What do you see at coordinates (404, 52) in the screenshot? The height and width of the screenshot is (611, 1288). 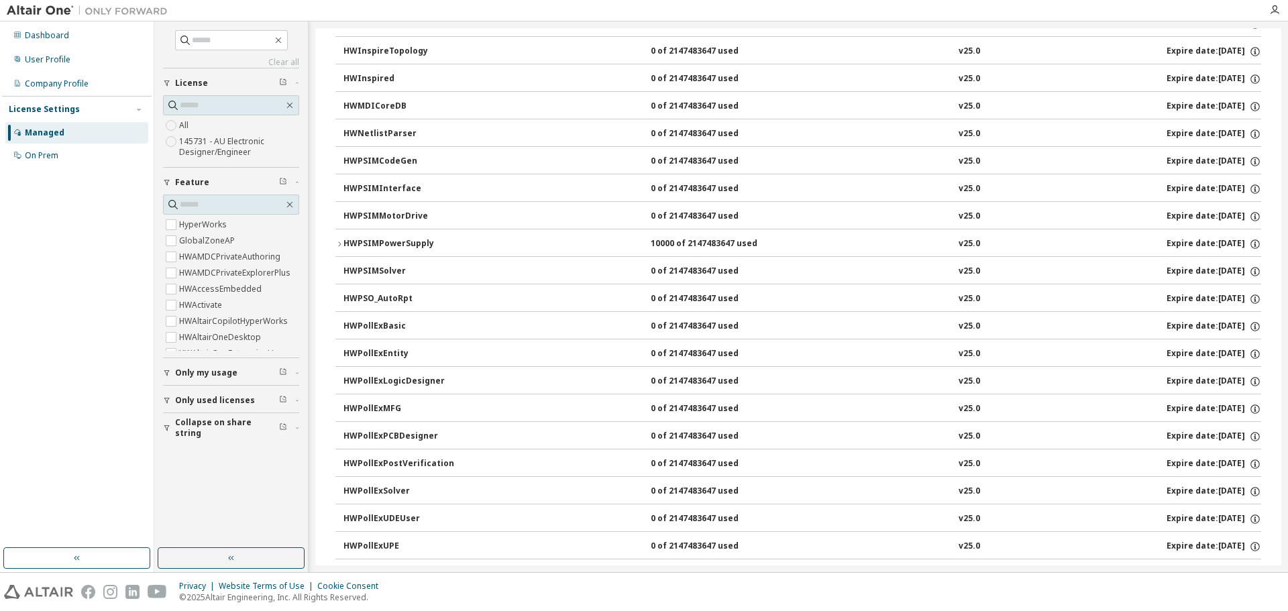 I see `div: HWInspireTopology` at bounding box center [404, 52].